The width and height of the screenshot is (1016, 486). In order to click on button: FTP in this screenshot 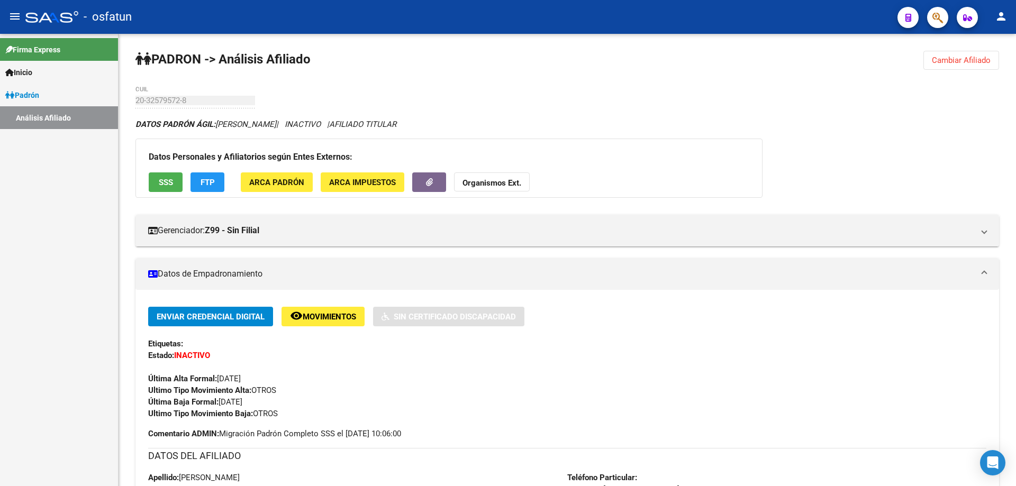, I will do `click(207, 182)`.